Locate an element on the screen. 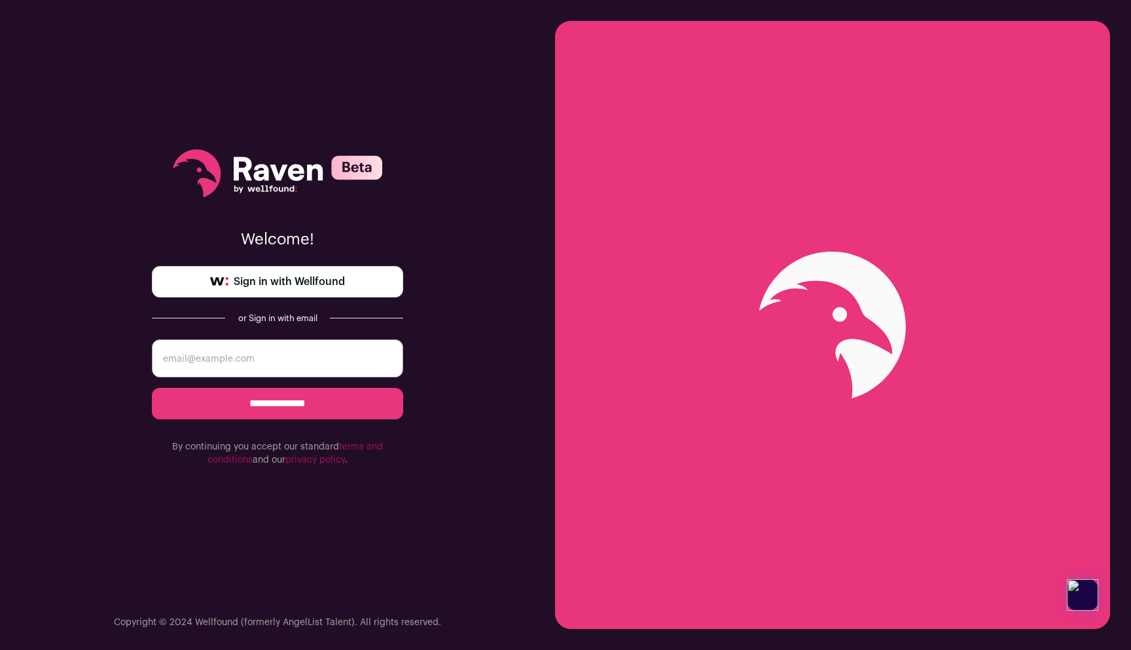  p: Copyright © 2024 Wellfound (formerly AngelList Talent). All rights reserved. is located at coordinates (278, 622).